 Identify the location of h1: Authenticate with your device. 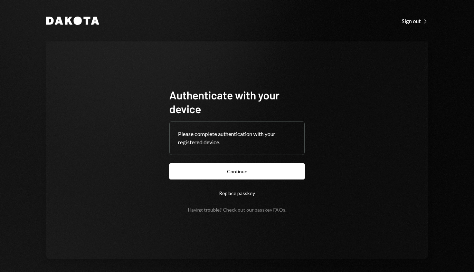
(237, 102).